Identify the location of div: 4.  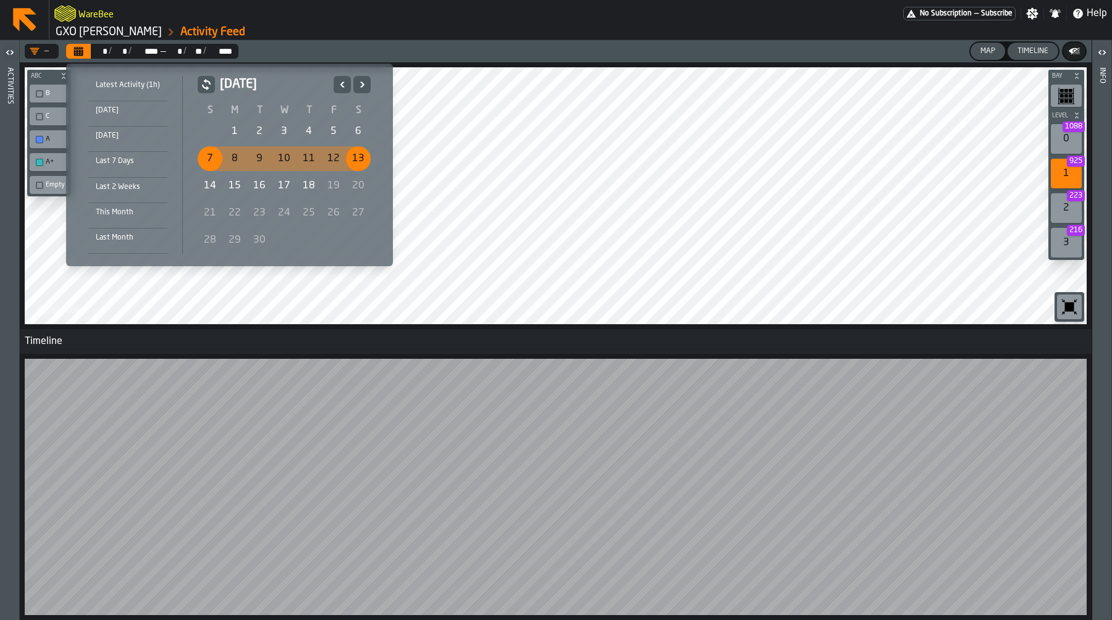
(309, 132).